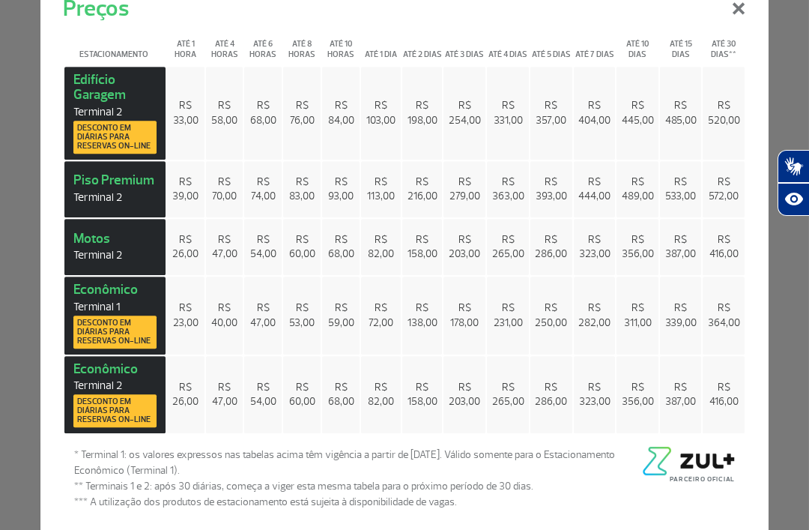  Describe the element at coordinates (380, 46) in the screenshot. I see `th: Até 1 dia` at that location.